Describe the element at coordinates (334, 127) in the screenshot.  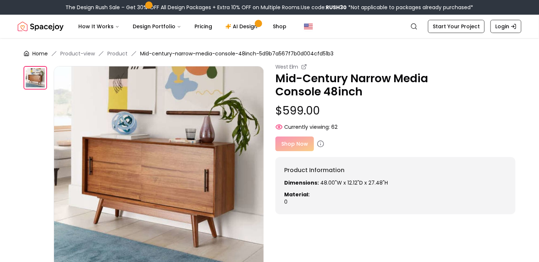
I see `span: 62` at that location.